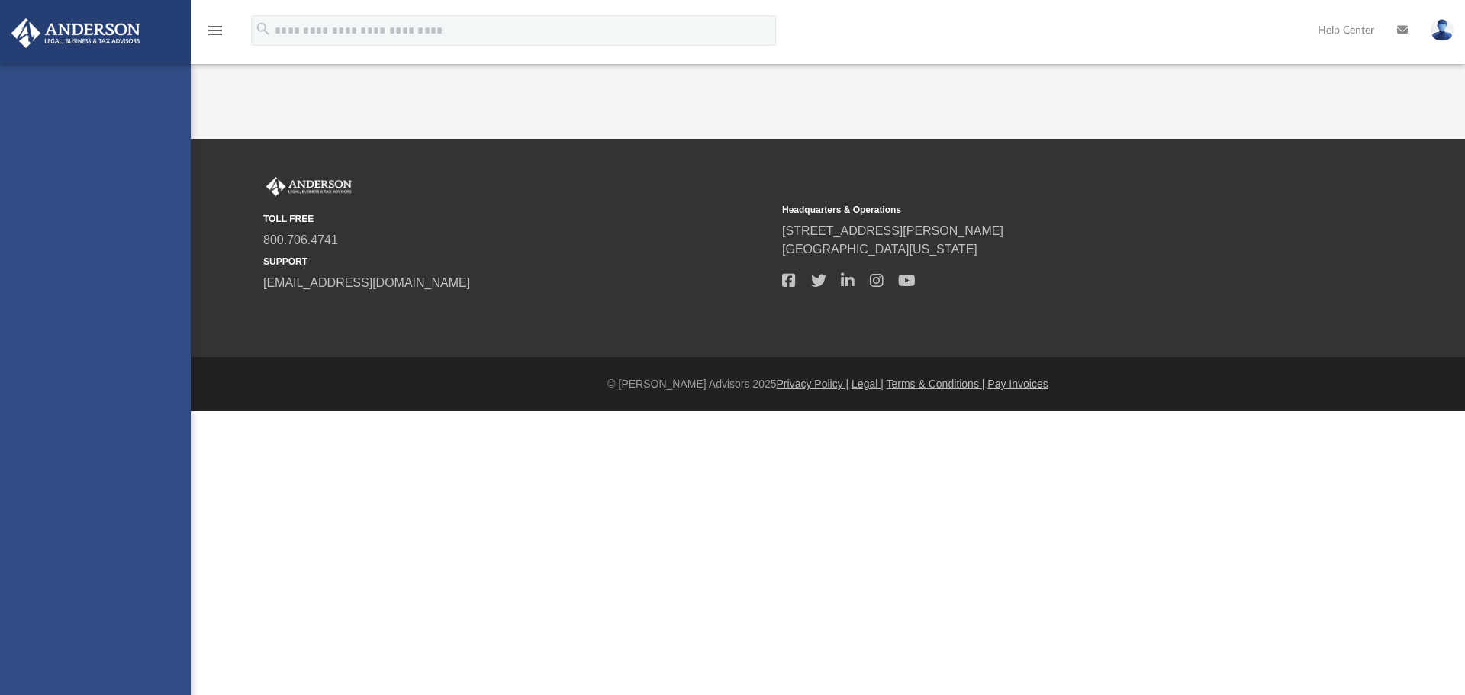 Image resolution: width=1465 pixels, height=695 pixels. I want to click on a: Pay Invoices, so click(1017, 384).